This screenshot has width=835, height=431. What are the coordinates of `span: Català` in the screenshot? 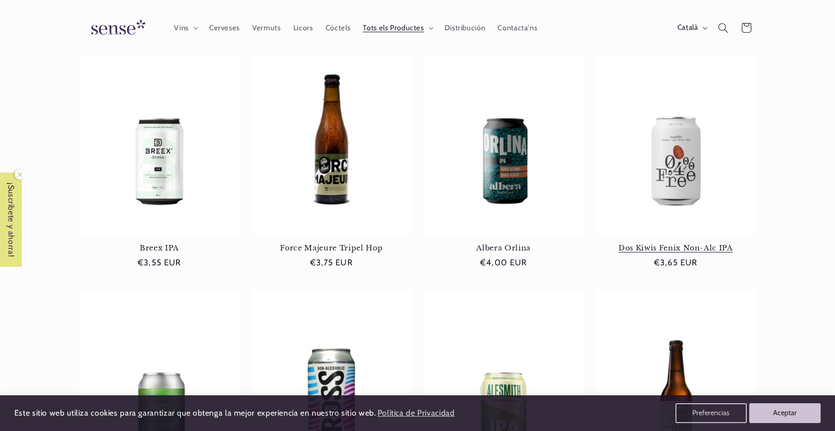 It's located at (688, 28).